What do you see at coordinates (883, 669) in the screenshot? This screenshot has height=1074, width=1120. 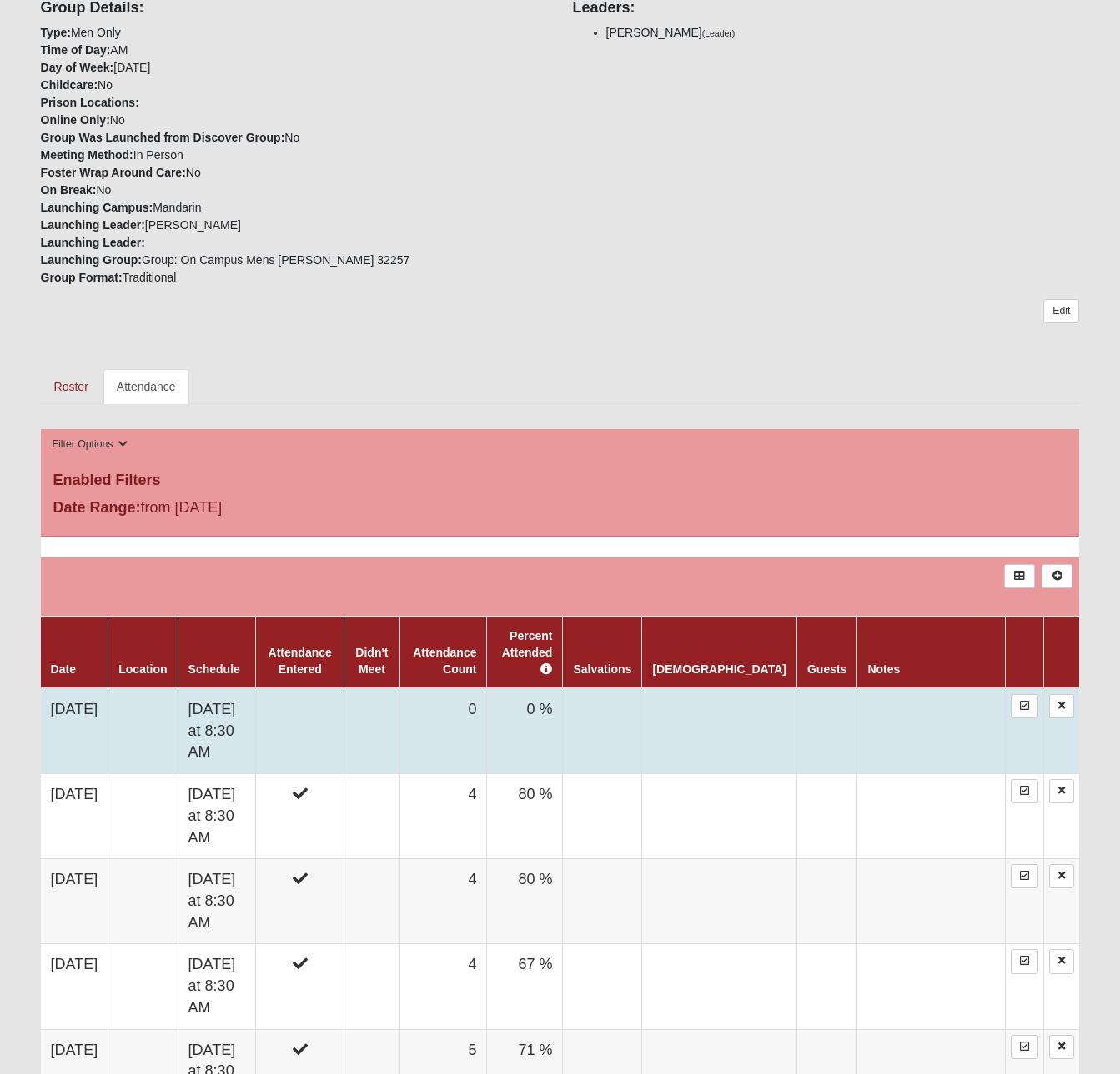 I see `a: Notes` at bounding box center [883, 669].